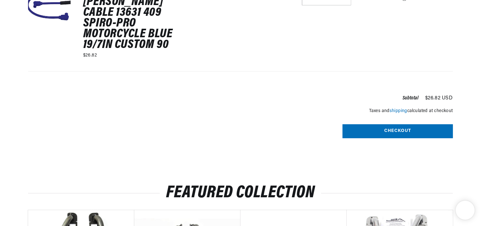 This screenshot has height=226, width=481. I want to click on p: $26.82 USD, so click(439, 98).